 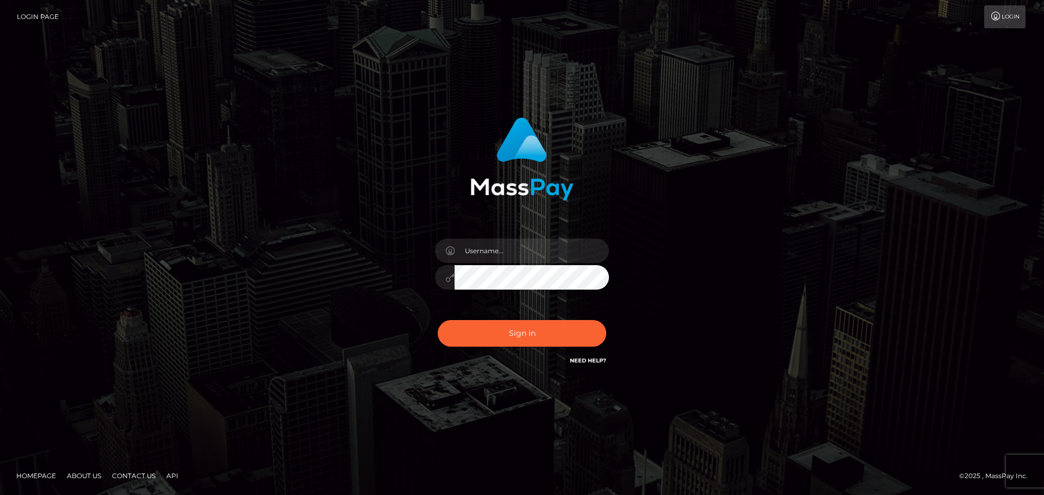 I want to click on a: Login, so click(x=1005, y=17).